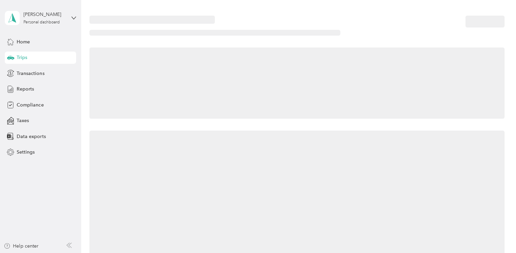 The image size is (516, 253). What do you see at coordinates (30, 73) in the screenshot?
I see `span: Transactions` at bounding box center [30, 73].